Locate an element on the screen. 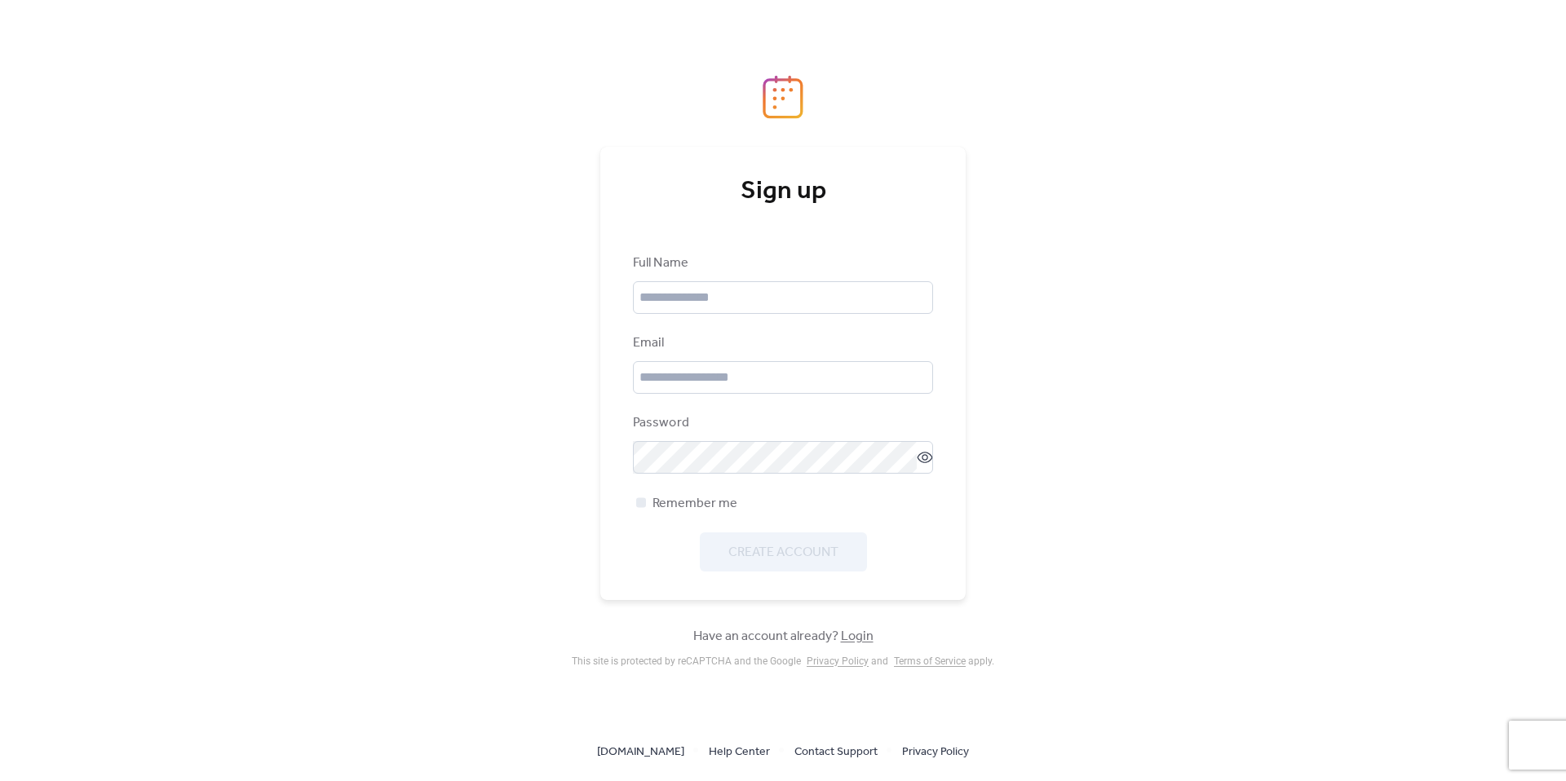 The image size is (1566, 781). a: Login is located at coordinates (857, 636).